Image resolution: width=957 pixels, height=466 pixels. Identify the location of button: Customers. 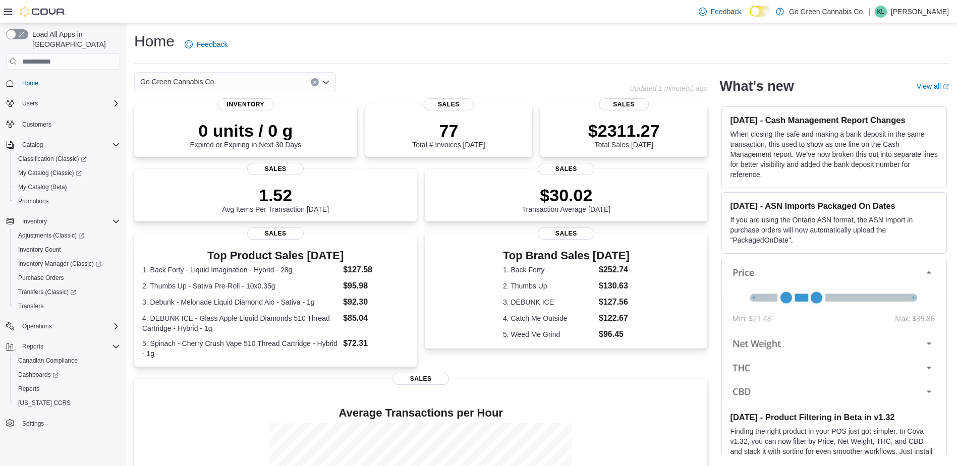
(63, 124).